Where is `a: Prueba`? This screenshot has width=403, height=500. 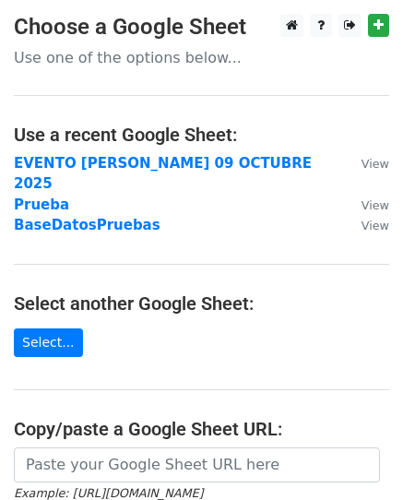 a: Prueba is located at coordinates (42, 205).